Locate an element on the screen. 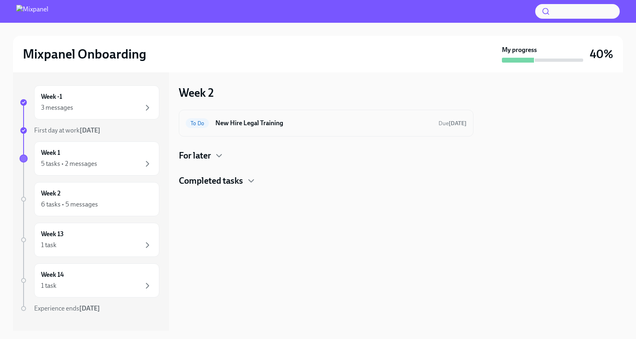  span: September 14th, 2025 12:00 is located at coordinates (452, 123).